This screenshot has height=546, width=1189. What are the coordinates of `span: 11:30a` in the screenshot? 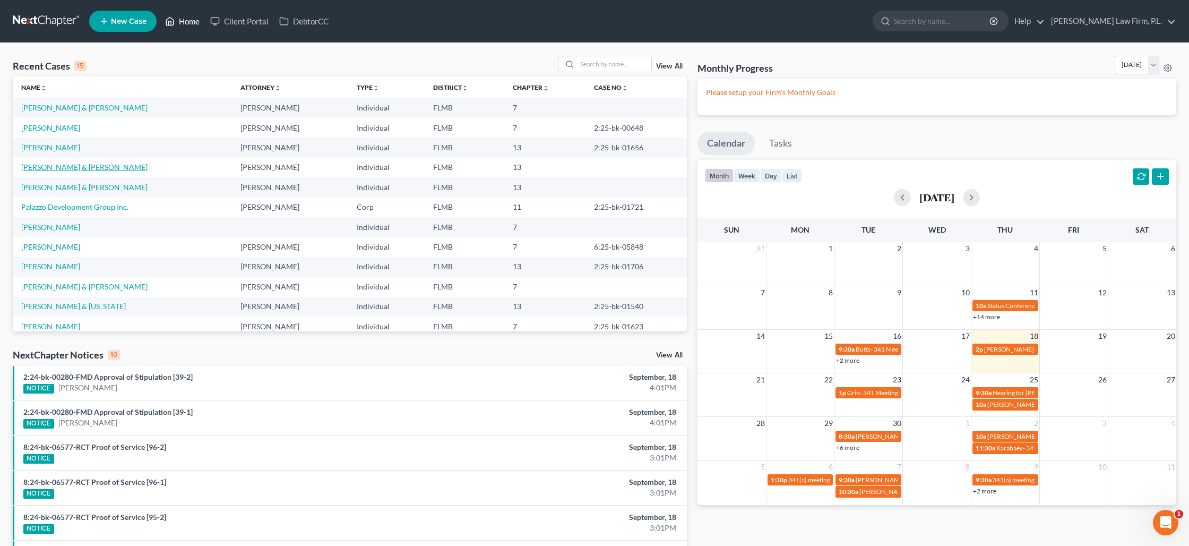 It's located at (985, 448).